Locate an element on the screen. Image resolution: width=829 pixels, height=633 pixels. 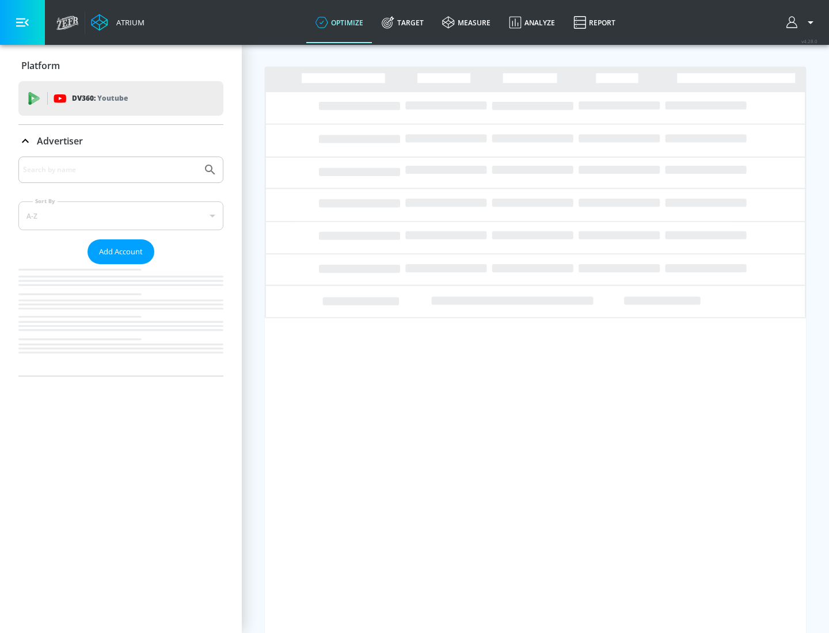
a: Atrium is located at coordinates (117, 22).